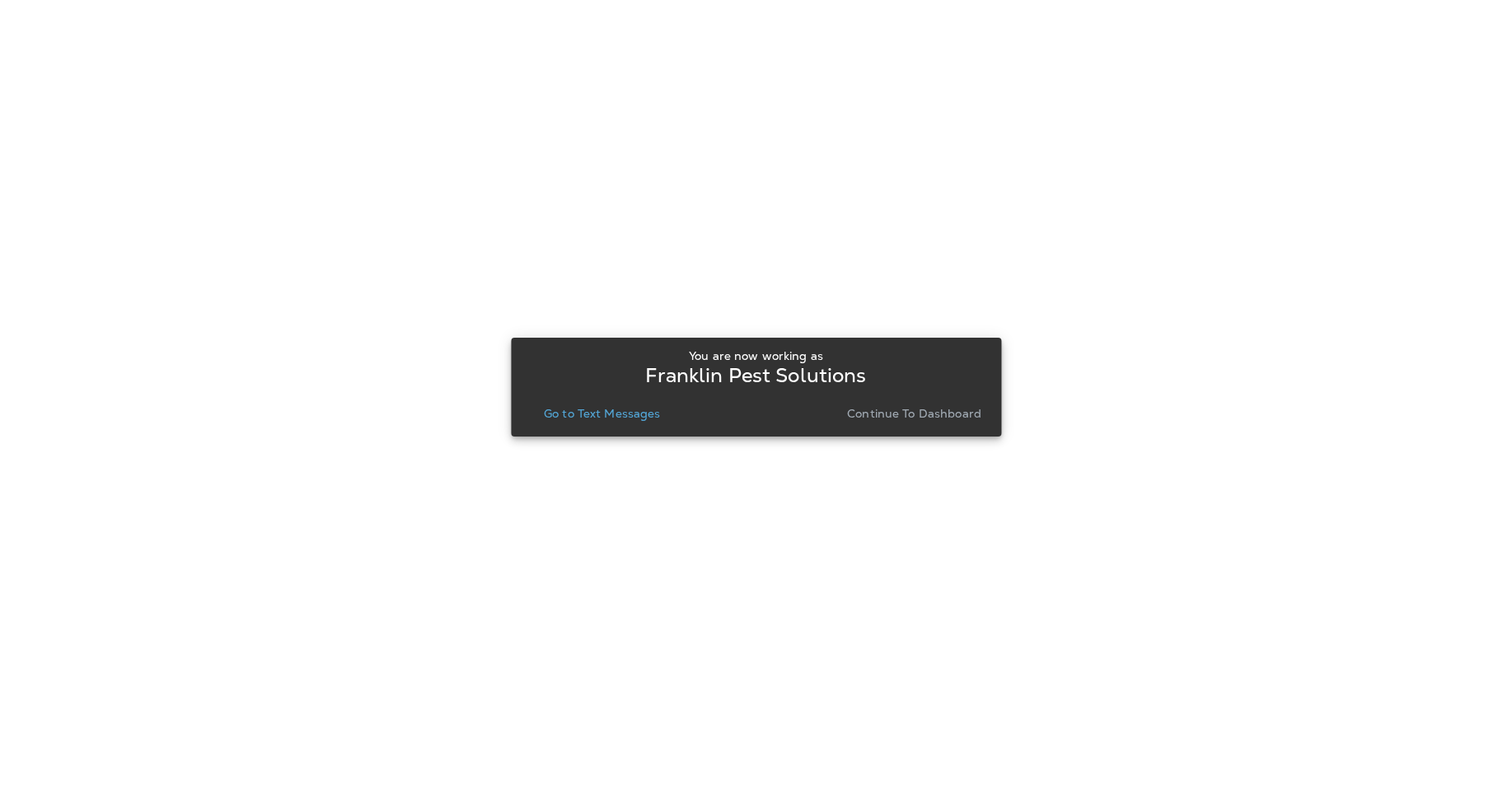 The width and height of the screenshot is (1512, 794). What do you see at coordinates (914, 414) in the screenshot?
I see `button: Continue to Dashboard` at bounding box center [914, 414].